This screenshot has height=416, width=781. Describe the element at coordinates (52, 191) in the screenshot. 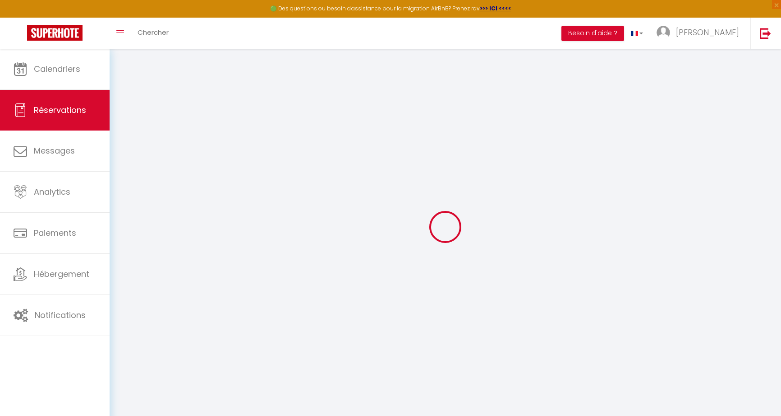

I see `span: Analytics` at that location.